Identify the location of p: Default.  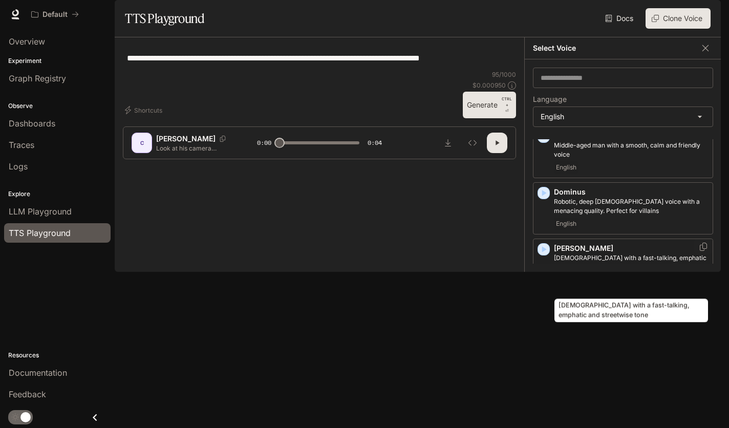
(55, 14).